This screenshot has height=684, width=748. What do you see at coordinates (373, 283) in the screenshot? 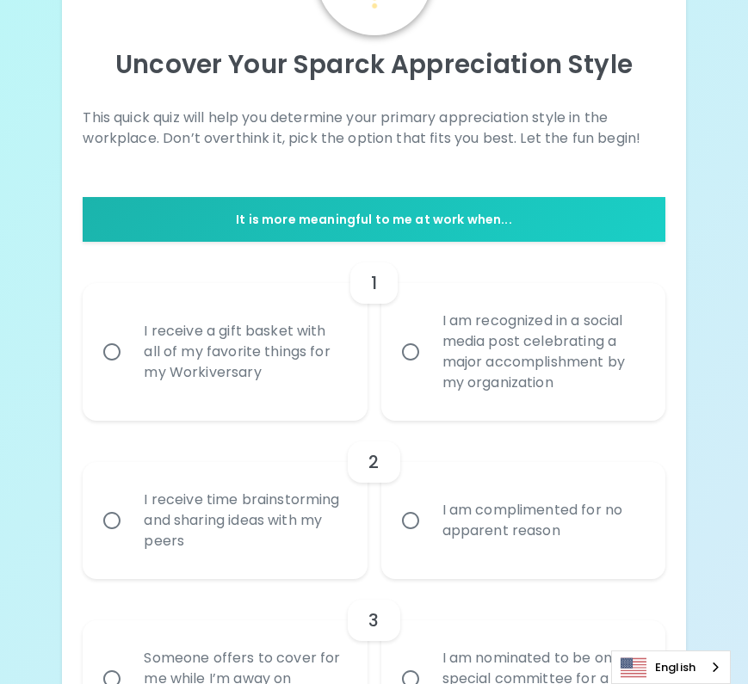
I see `h6: 1` at bounding box center [373, 283].